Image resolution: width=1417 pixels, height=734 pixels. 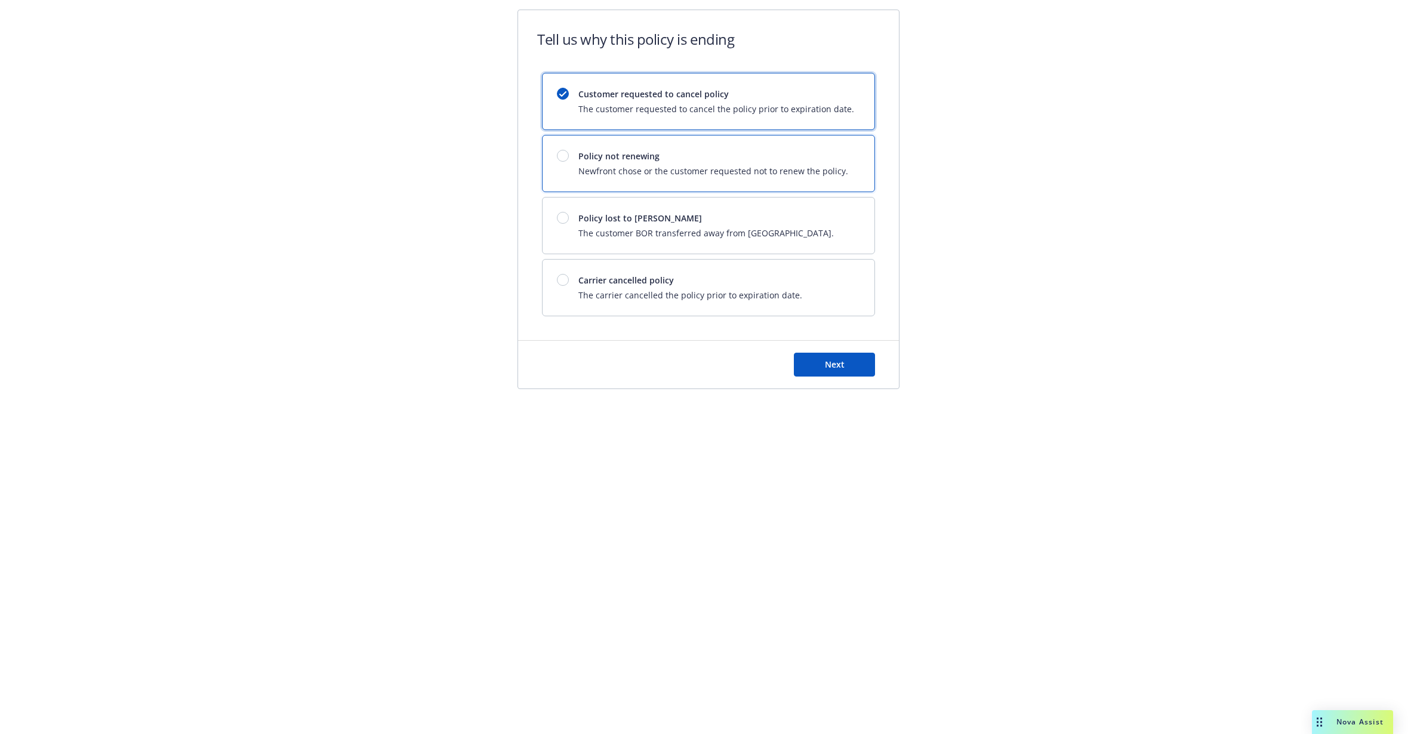 What do you see at coordinates (716, 94) in the screenshot?
I see `span: Customer requested to cancel policy` at bounding box center [716, 94].